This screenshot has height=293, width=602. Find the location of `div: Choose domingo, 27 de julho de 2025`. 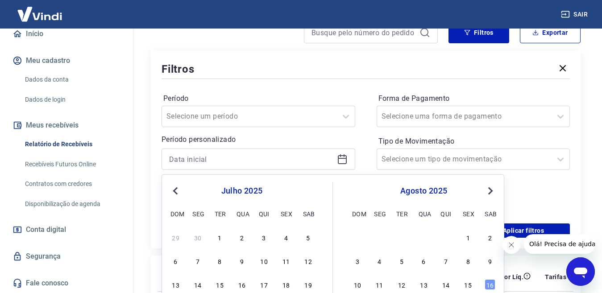

div: Choose domingo, 27 de julho de 2025 is located at coordinates (358, 237).